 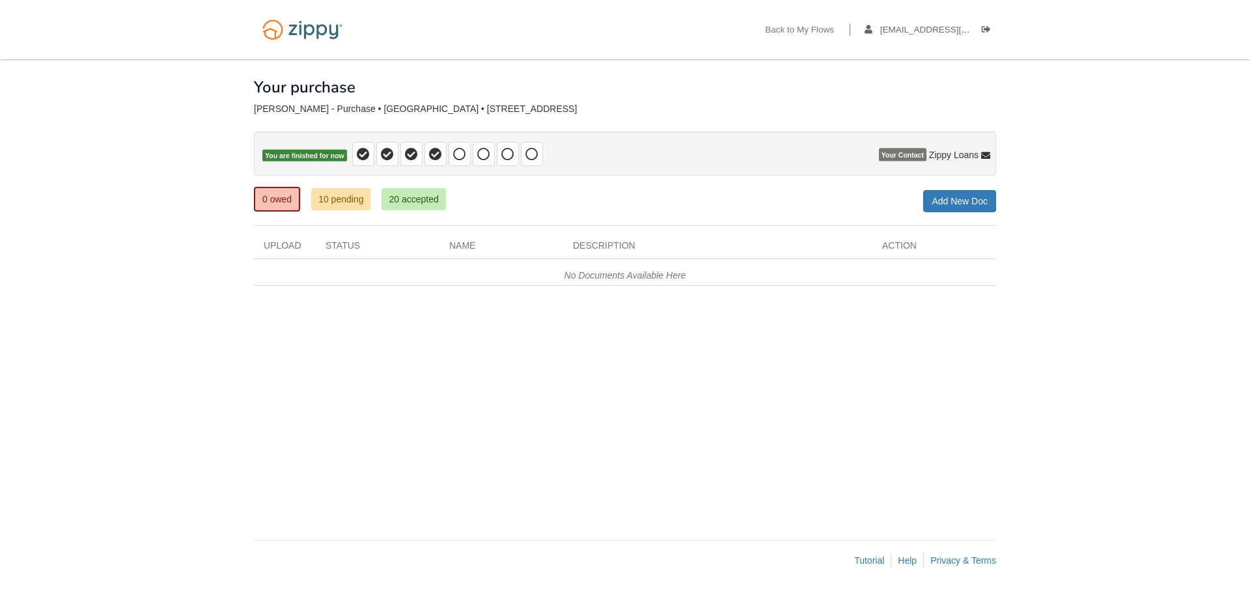 What do you see at coordinates (625, 275) in the screenshot?
I see `em: No Documents Available Here` at bounding box center [625, 275].